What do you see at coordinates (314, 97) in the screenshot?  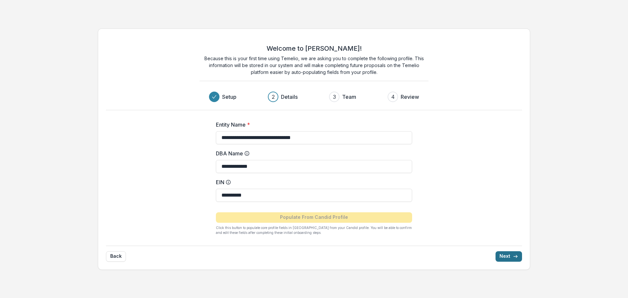 I see `div: Progress` at bounding box center [314, 97].